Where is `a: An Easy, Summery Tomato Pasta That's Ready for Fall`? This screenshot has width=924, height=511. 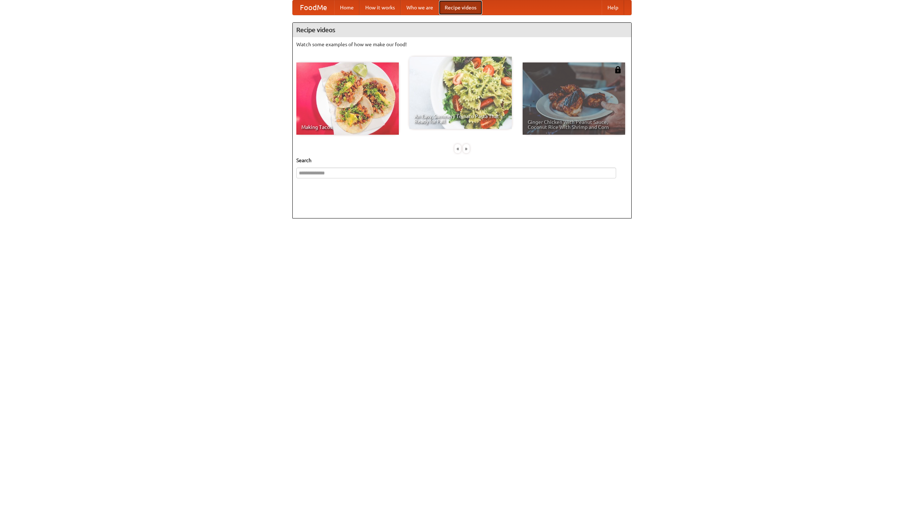 a: An Easy, Summery Tomato Pasta That's Ready for Fall is located at coordinates (461, 93).